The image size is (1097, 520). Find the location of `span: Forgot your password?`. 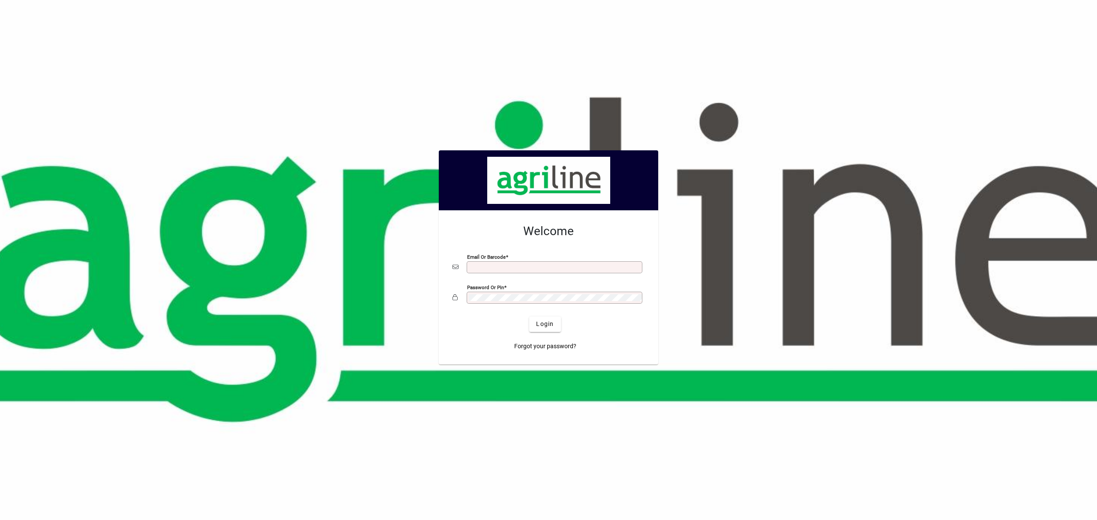

span: Forgot your password? is located at coordinates (545, 346).